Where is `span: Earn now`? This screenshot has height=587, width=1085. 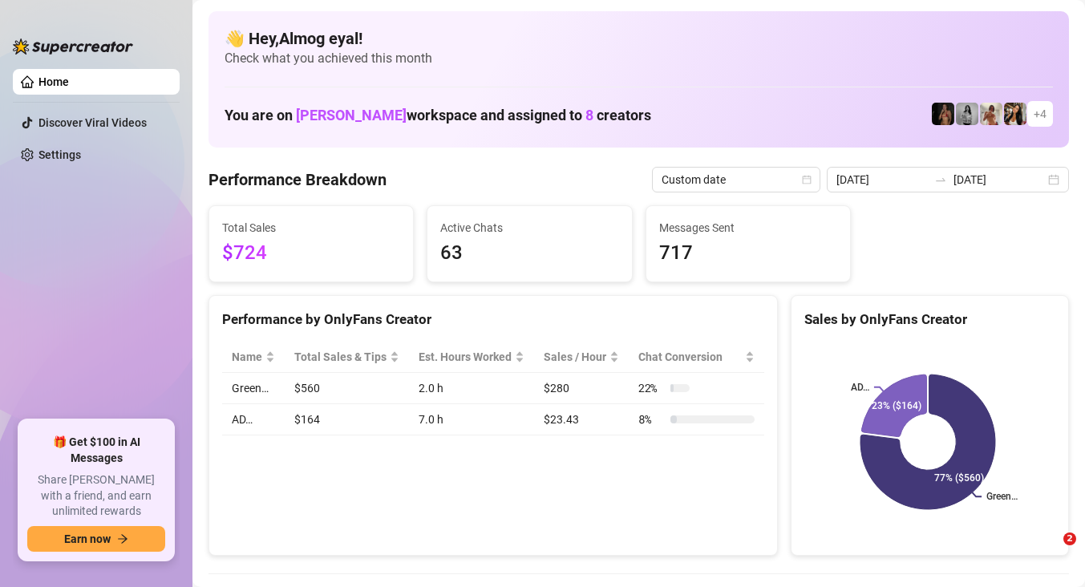 span: Earn now is located at coordinates (87, 539).